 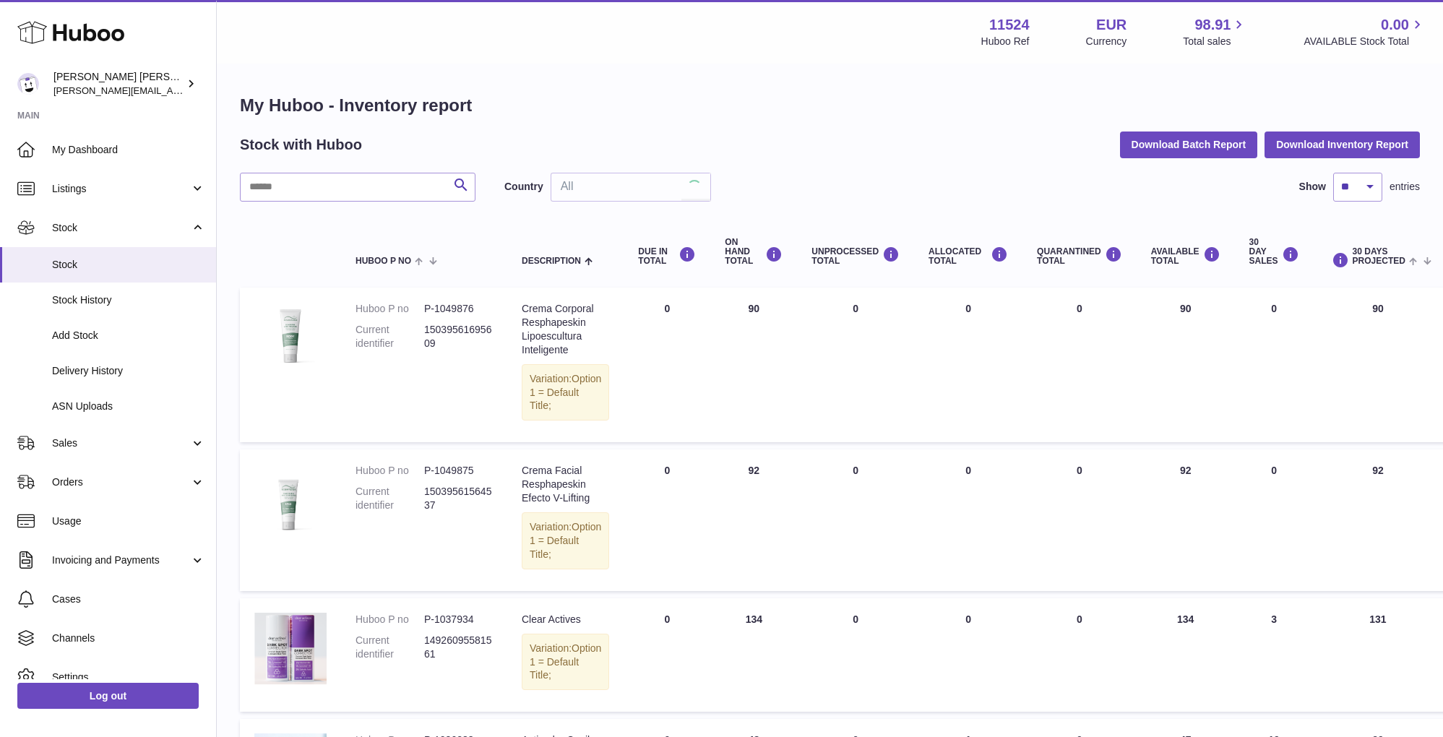 I want to click on span: Invoicing and Payments, so click(x=121, y=560).